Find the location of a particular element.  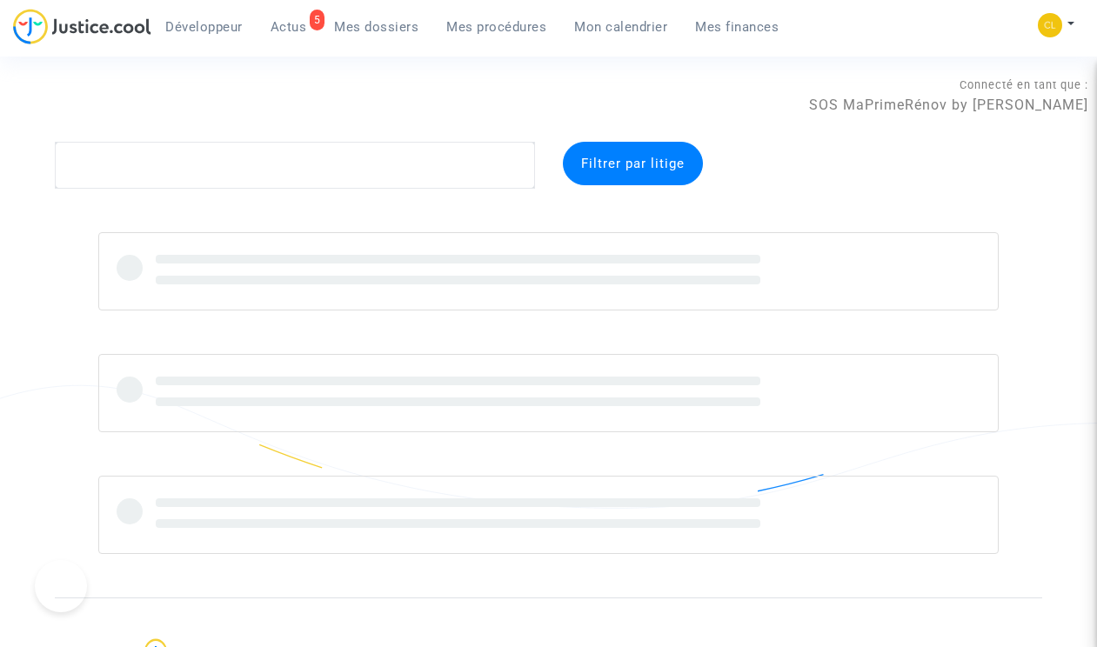

span: Mon calendrier is located at coordinates (620, 27).